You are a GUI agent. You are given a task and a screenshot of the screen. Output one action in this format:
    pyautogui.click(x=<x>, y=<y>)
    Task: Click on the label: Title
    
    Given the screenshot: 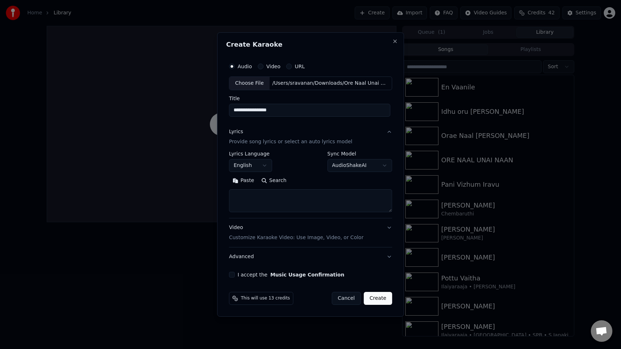 What is the action you would take?
    pyautogui.click(x=310, y=98)
    